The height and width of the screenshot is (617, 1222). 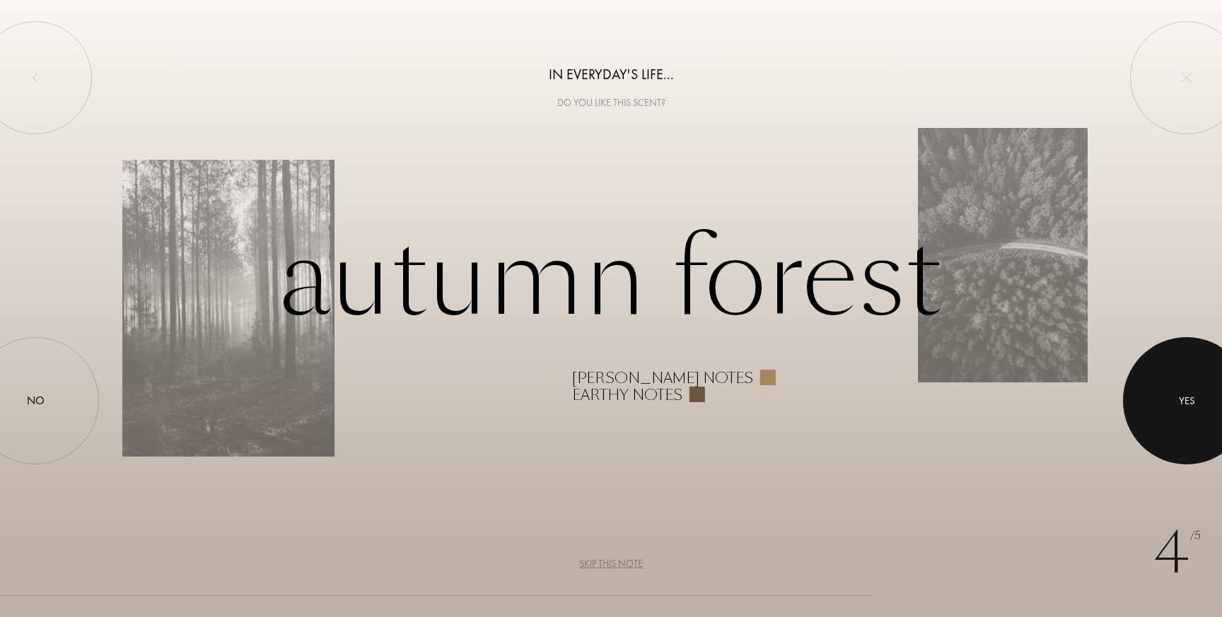 What do you see at coordinates (35, 78) in the screenshot?
I see `img: left_onboard.svg` at bounding box center [35, 78].